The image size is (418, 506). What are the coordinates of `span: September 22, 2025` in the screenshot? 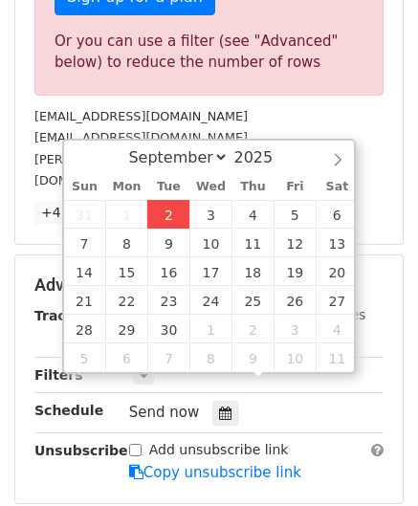 It's located at (126, 301).